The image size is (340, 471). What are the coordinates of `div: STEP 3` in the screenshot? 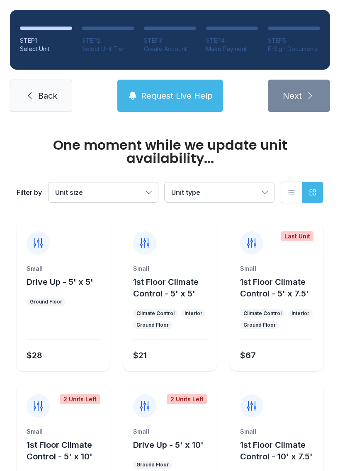 It's located at (170, 41).